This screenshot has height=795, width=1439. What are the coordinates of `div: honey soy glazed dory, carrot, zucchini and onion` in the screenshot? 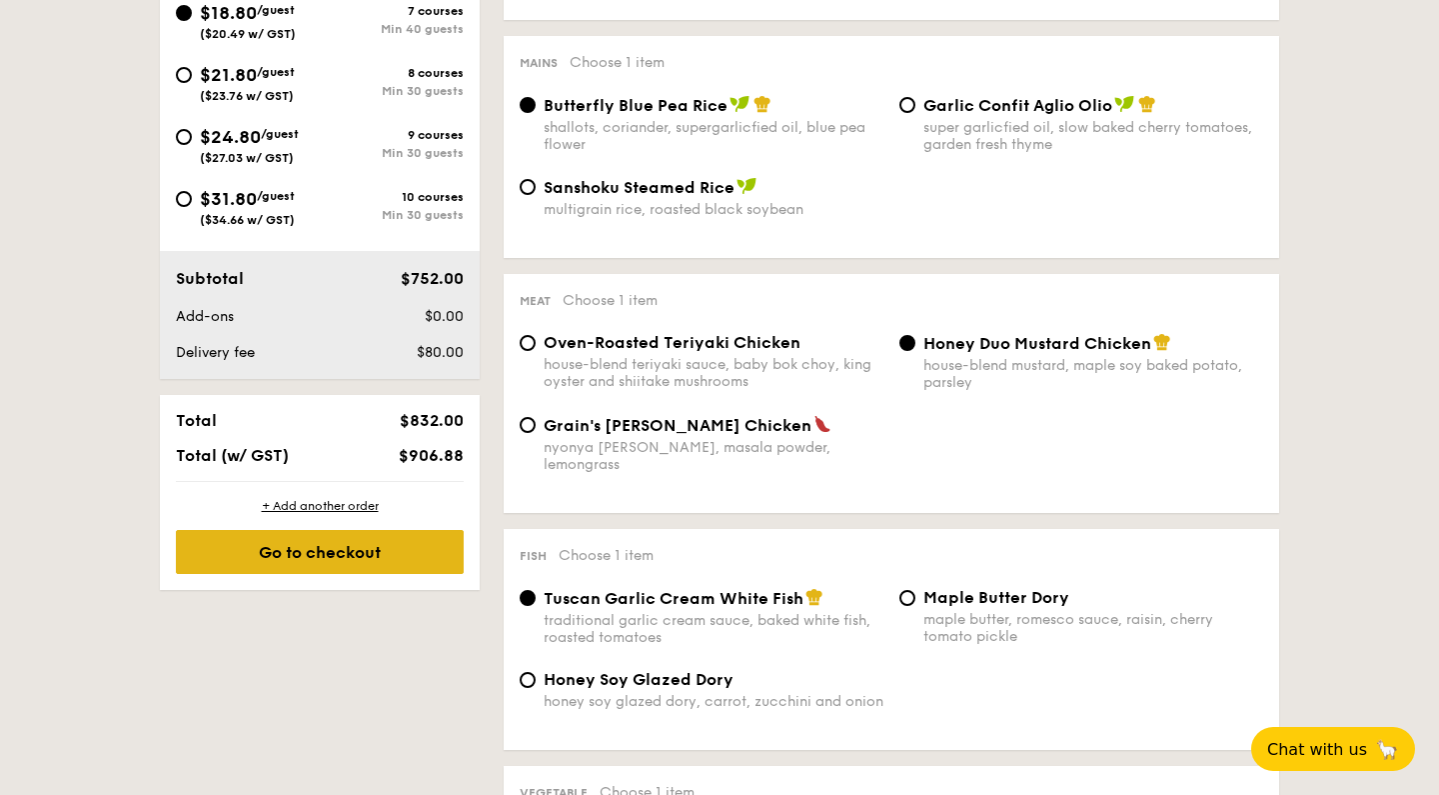 It's located at (714, 701).